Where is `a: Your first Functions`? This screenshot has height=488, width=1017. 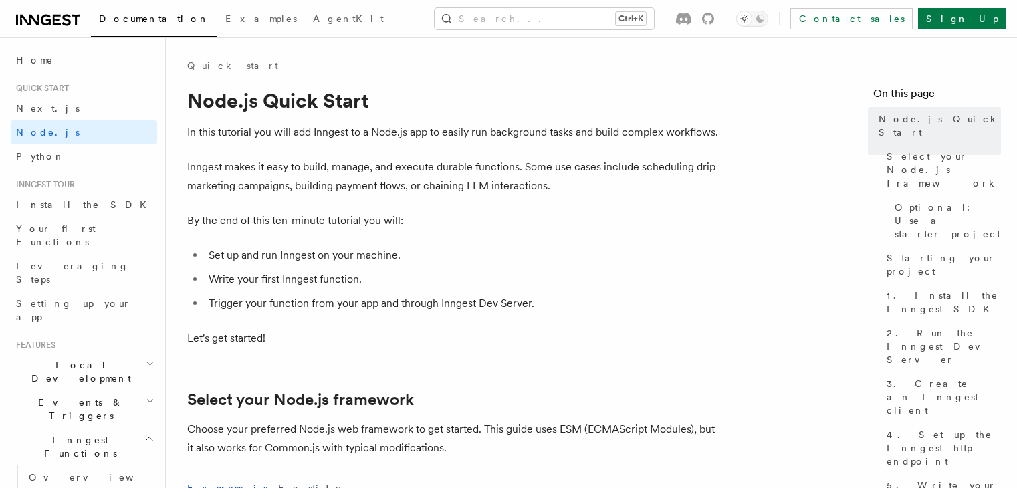
a: Your first Functions is located at coordinates (84, 235).